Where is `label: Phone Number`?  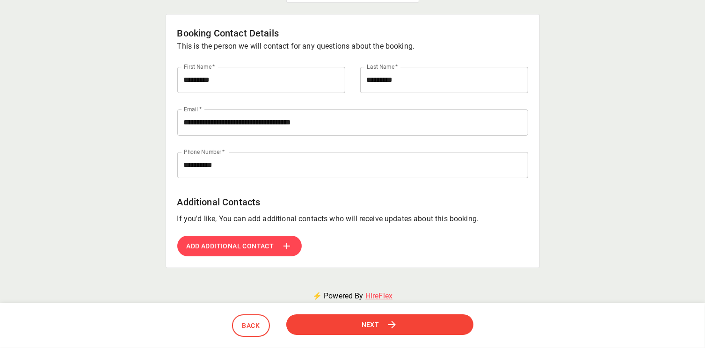
label: Phone Number is located at coordinates (204, 152).